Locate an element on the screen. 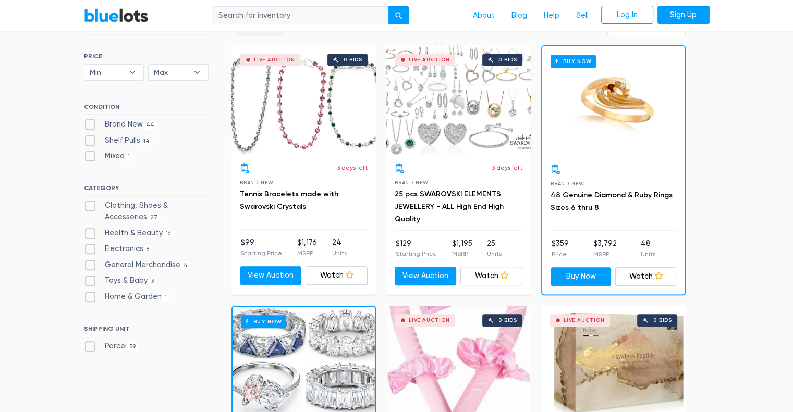 The height and width of the screenshot is (412, 793). label: Mixed is located at coordinates (108, 156).